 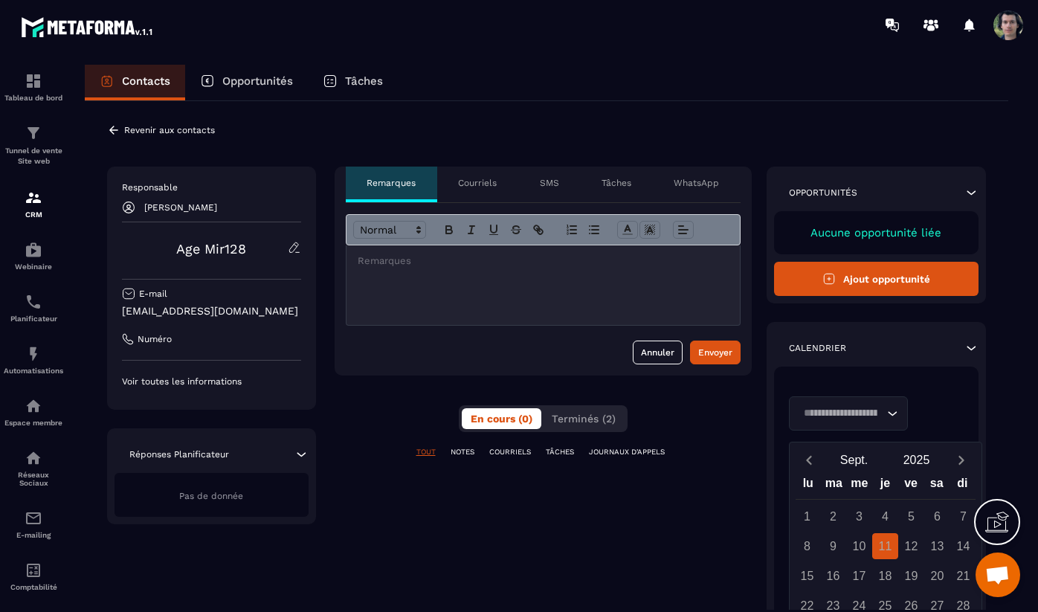 I want to click on div: me, so click(x=859, y=485).